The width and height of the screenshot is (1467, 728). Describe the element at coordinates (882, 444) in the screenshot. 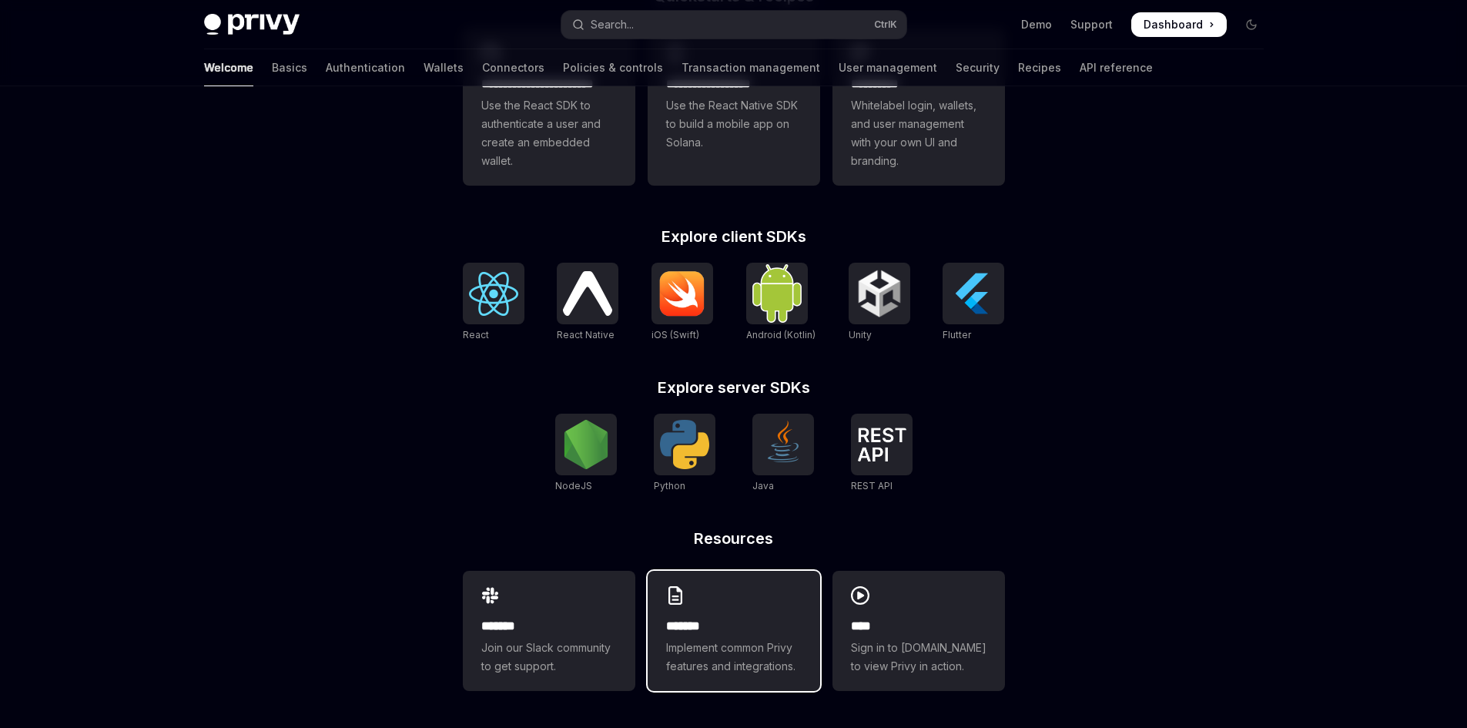

I see `img: REST API` at that location.